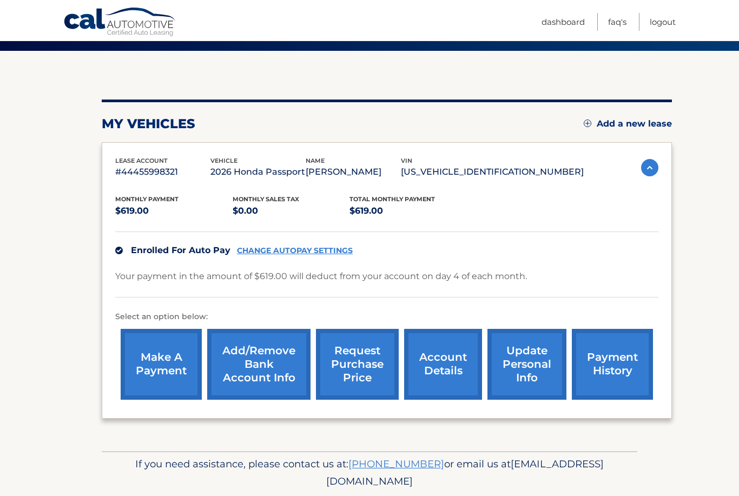 Image resolution: width=739 pixels, height=496 pixels. What do you see at coordinates (148, 124) in the screenshot?
I see `h2: my vehicles` at bounding box center [148, 124].